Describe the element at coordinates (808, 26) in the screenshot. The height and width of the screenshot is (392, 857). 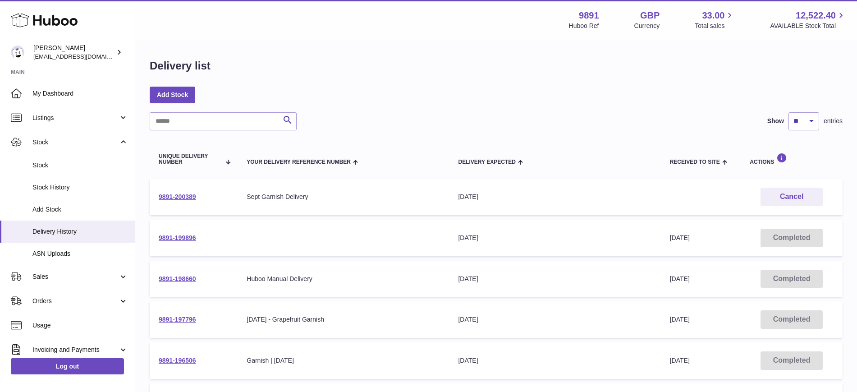
I see `span: AVAILABLE Stock Total` at that location.